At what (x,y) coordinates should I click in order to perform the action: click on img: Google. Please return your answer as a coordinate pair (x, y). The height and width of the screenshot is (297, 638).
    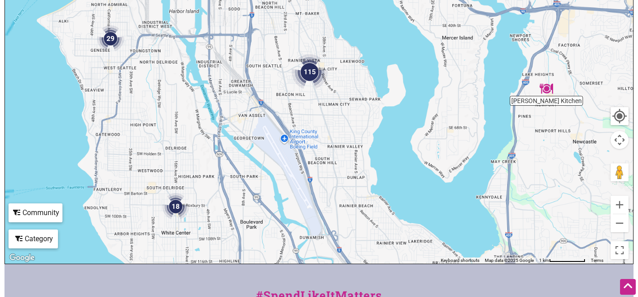
    Looking at the image, I should click on (22, 257).